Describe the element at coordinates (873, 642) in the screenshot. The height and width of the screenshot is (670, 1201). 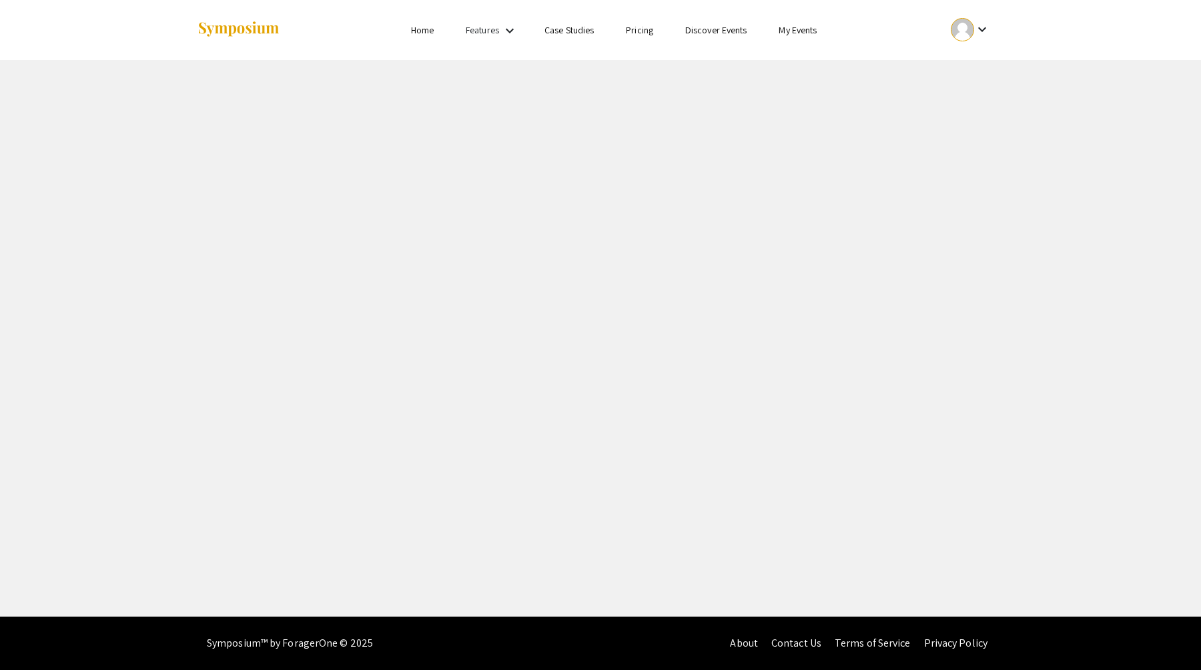
I see `a: Terms of Service` at that location.